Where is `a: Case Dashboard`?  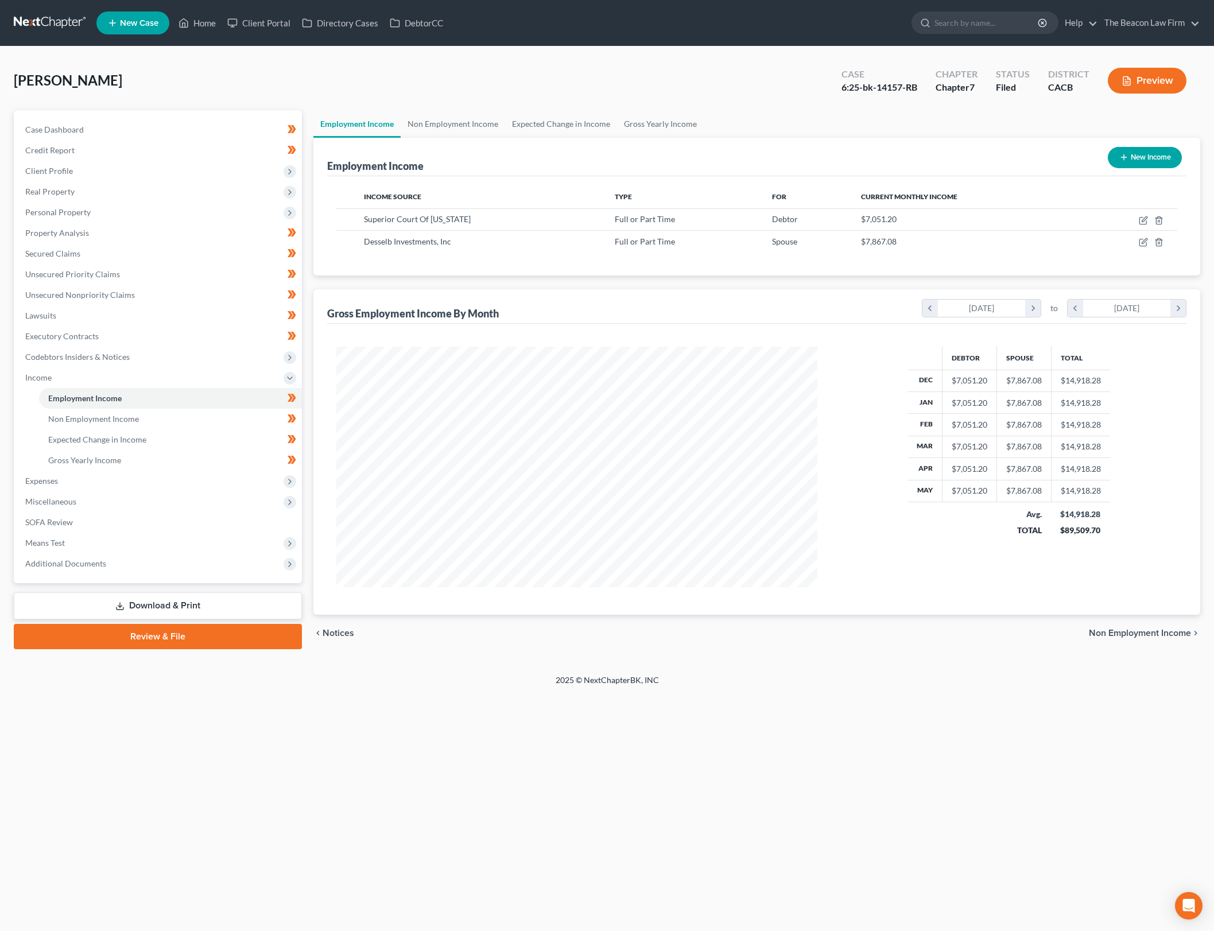 a: Case Dashboard is located at coordinates (159, 130).